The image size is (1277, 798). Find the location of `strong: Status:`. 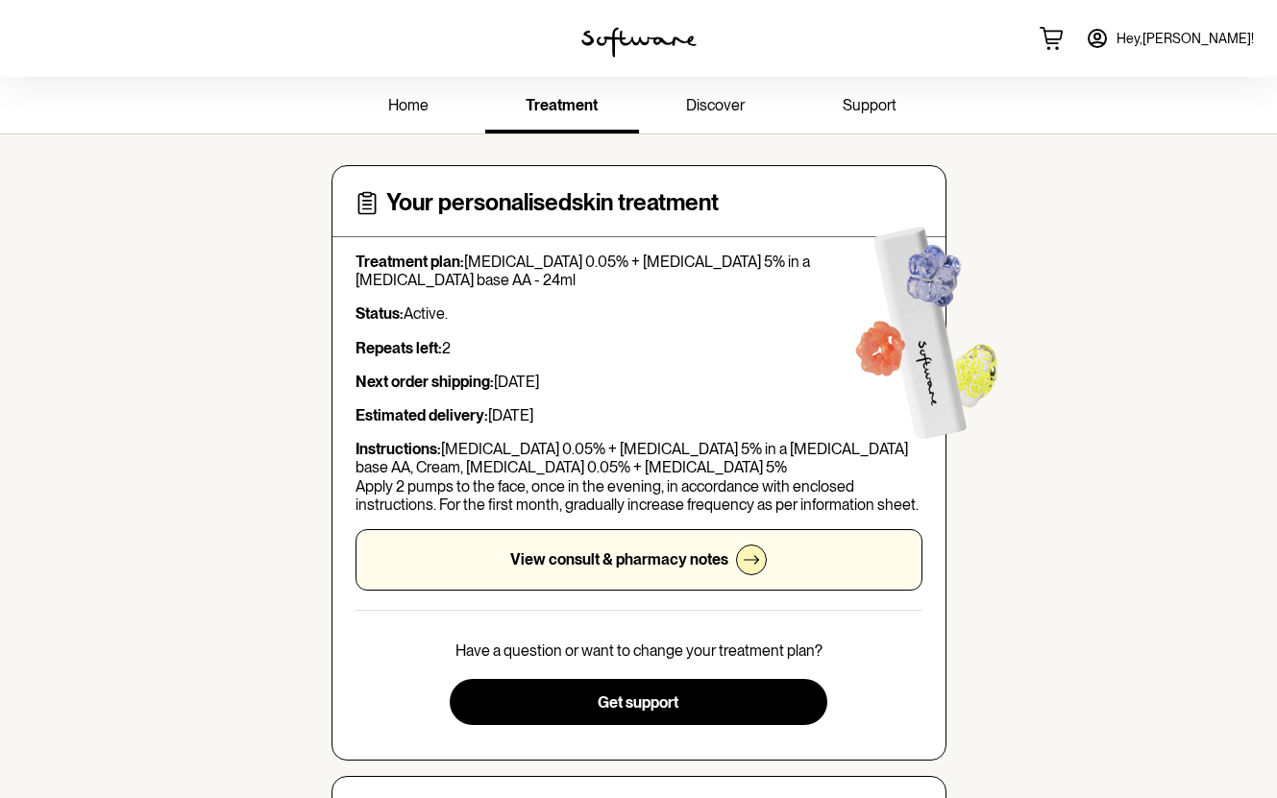

strong: Status: is located at coordinates (380, 313).